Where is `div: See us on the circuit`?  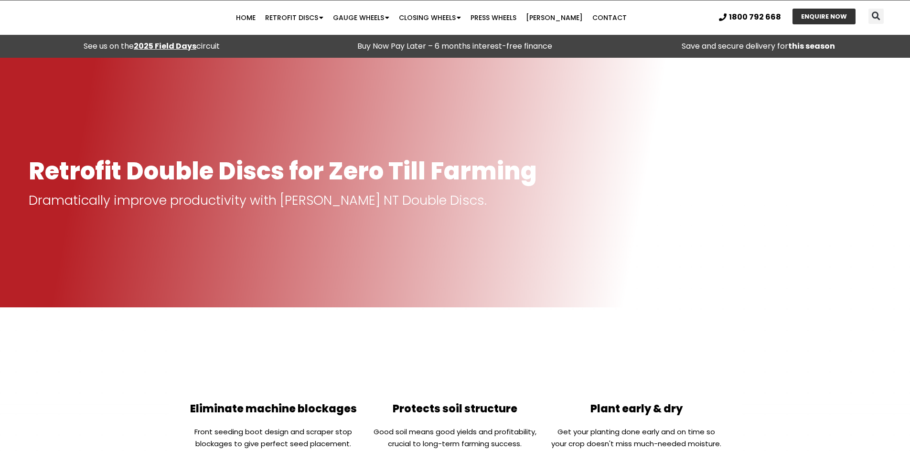
div: See us on the circuit is located at coordinates (151, 46).